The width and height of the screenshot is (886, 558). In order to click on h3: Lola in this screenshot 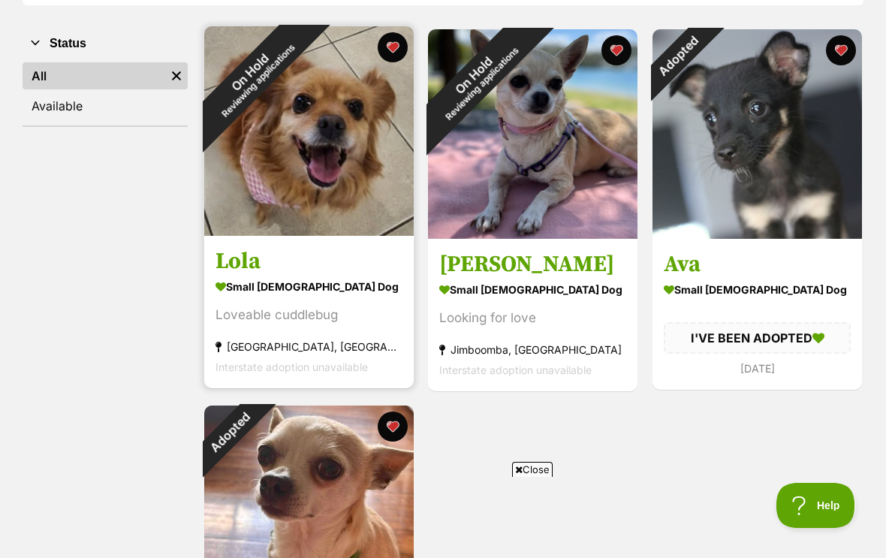, I will do `click(309, 261)`.